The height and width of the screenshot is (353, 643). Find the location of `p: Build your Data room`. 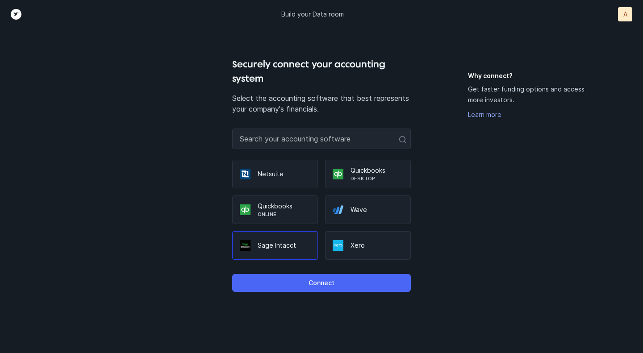

p: Build your Data room is located at coordinates (313, 14).